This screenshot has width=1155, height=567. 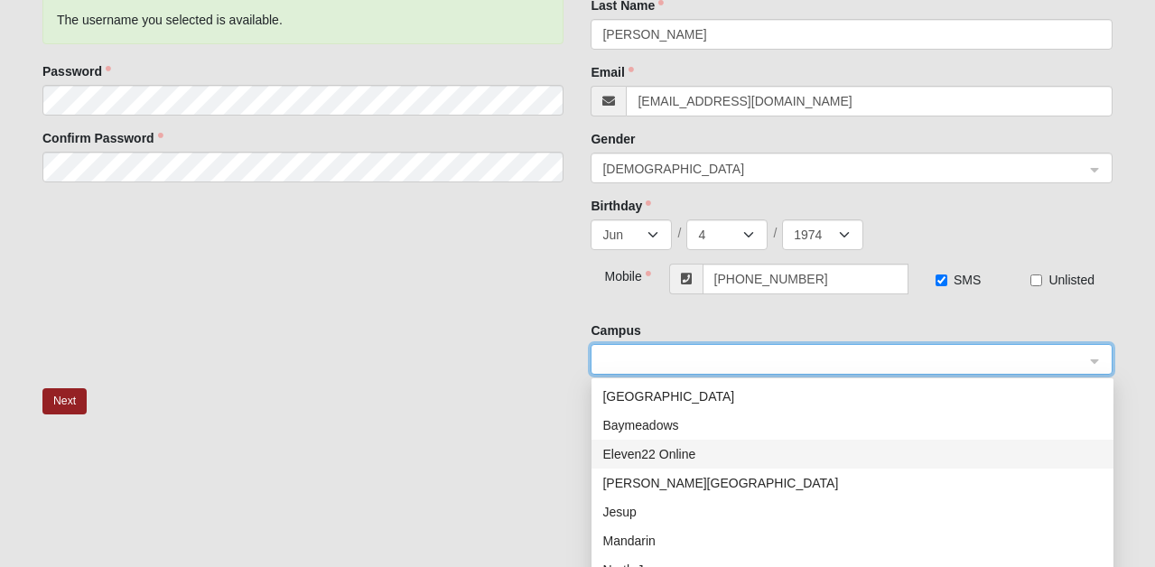 What do you see at coordinates (967, 280) in the screenshot?
I see `span: SMS` at bounding box center [967, 280].